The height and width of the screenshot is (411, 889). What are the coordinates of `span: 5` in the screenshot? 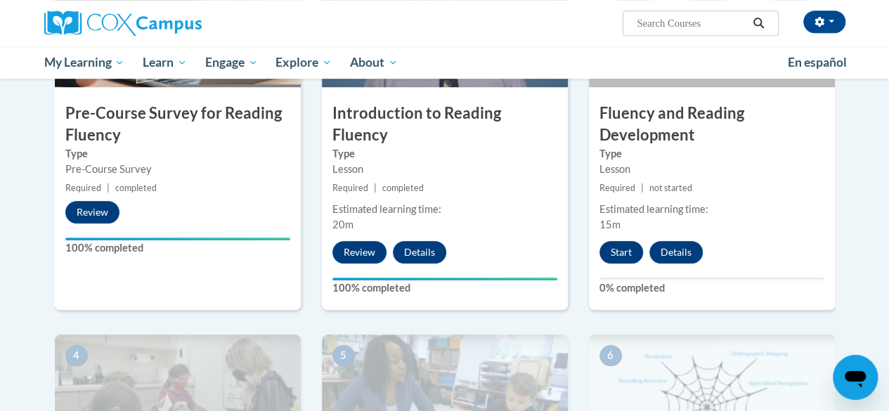 It's located at (344, 356).